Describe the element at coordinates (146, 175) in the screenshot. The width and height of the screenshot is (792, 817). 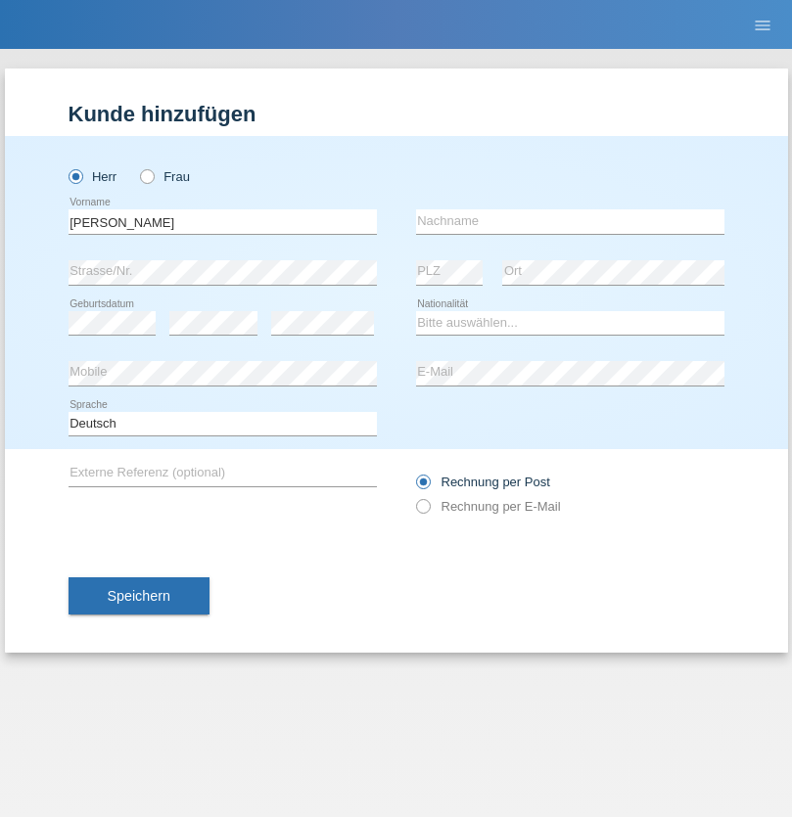
I see `input: Frau` at that location.